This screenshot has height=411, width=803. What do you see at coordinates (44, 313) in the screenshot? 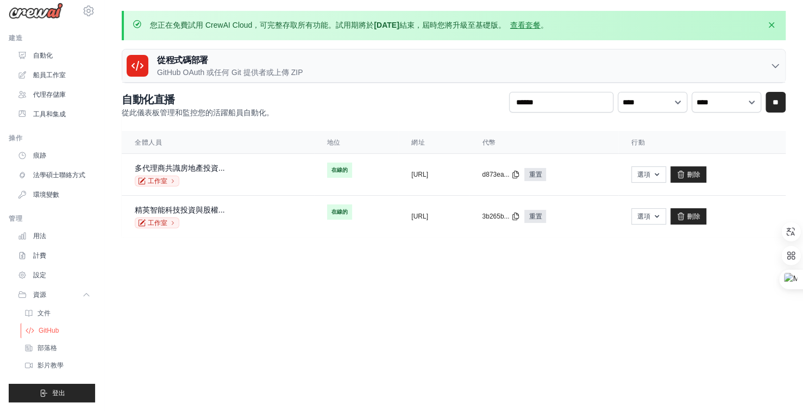
I see `font: 文件` at bounding box center [44, 313].